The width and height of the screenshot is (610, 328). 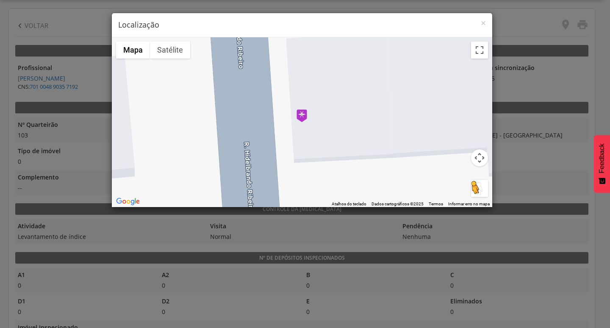 I want to click on a: Abrir esta área no Google Maps (abre uma nova janela), so click(x=128, y=201).